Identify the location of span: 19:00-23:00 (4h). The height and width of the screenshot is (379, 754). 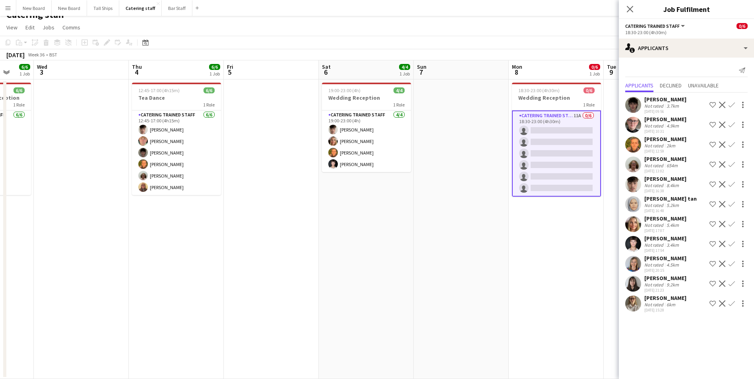
(344, 90).